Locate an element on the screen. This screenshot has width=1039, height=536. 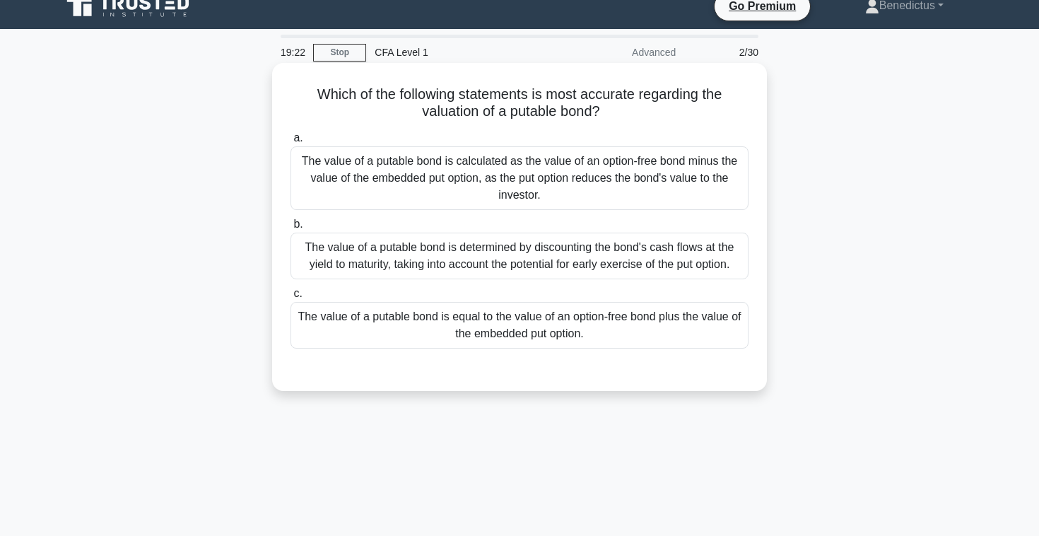
div: The value of a putable bond is calculated as the value of an option-free bond minus the value of ... is located at coordinates (520, 178).